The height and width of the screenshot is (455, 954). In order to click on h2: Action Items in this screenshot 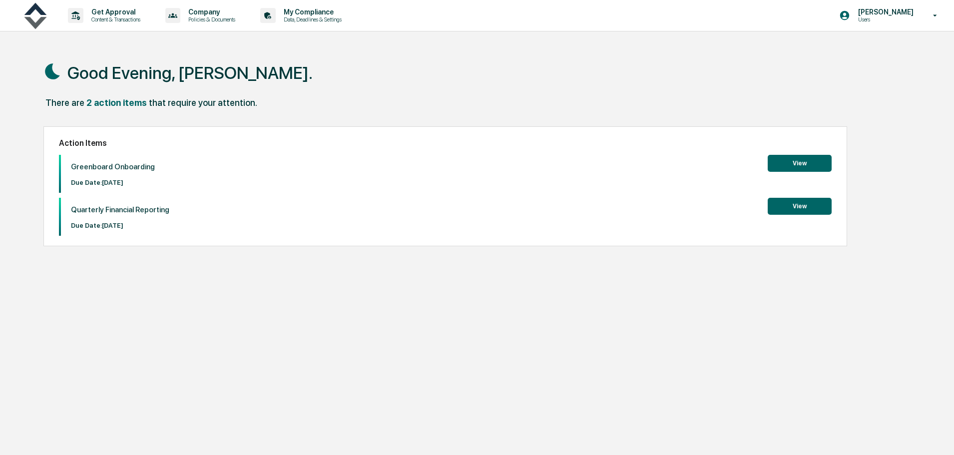, I will do `click(445, 143)`.